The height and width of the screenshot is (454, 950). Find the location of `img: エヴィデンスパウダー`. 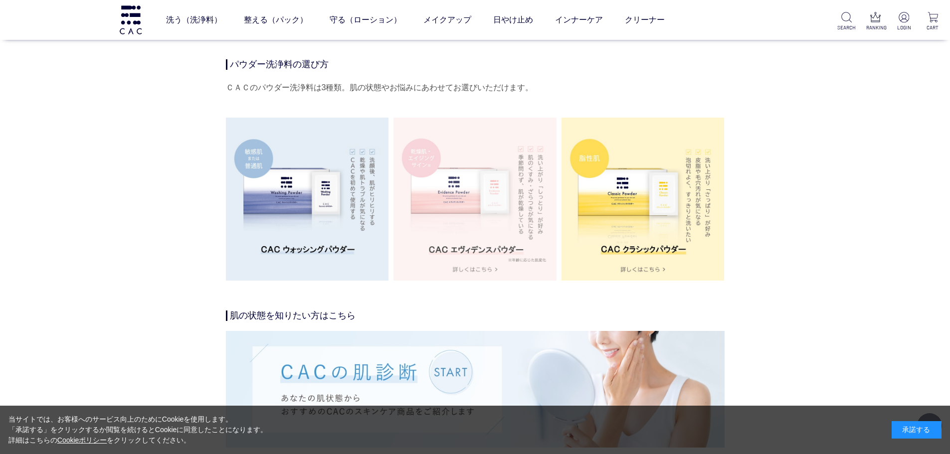

img: エヴィデンスパウダー is located at coordinates (475, 199).